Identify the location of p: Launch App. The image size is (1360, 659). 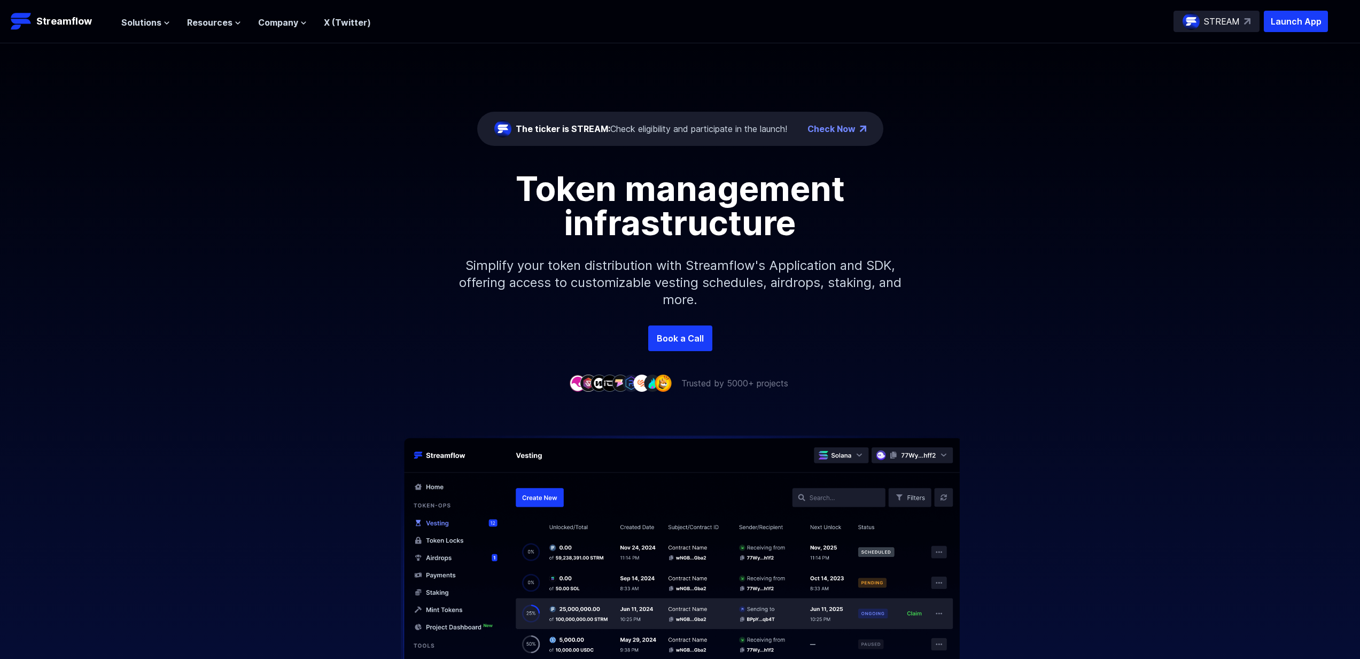
(1296, 21).